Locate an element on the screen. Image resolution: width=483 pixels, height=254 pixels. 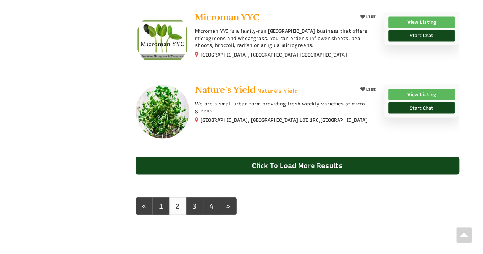
a: 1 is located at coordinates (161, 206).